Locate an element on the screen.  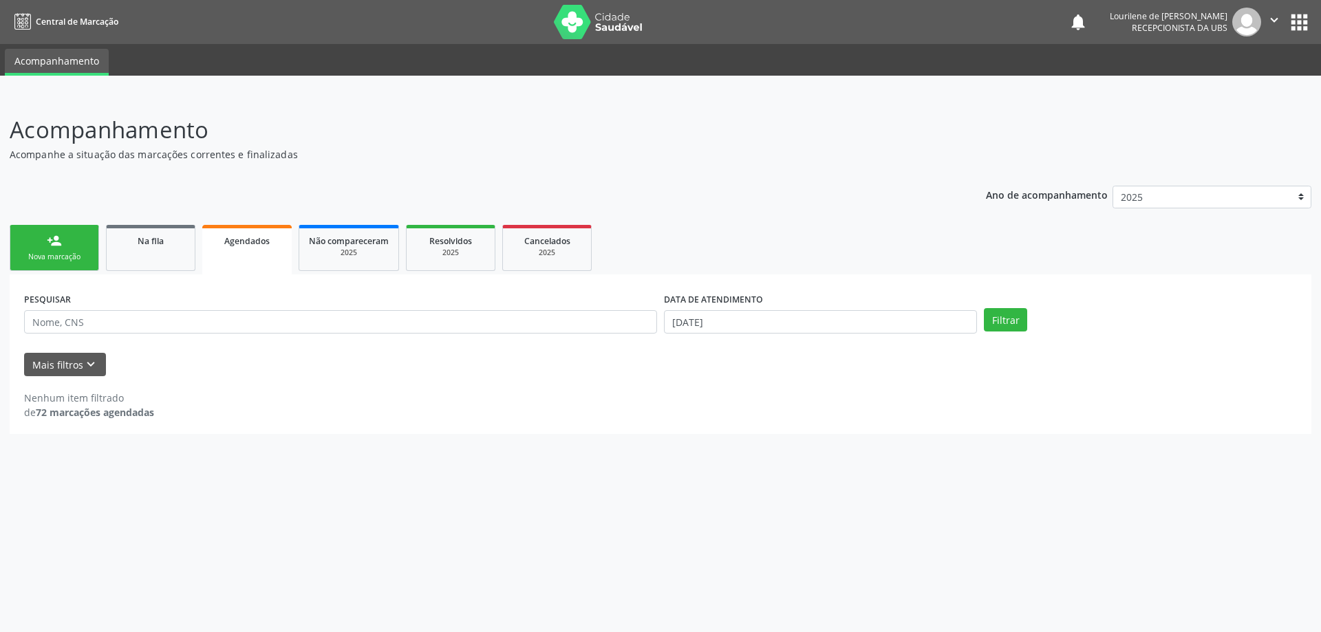
input: Selecione um intervalo is located at coordinates (820, 322).